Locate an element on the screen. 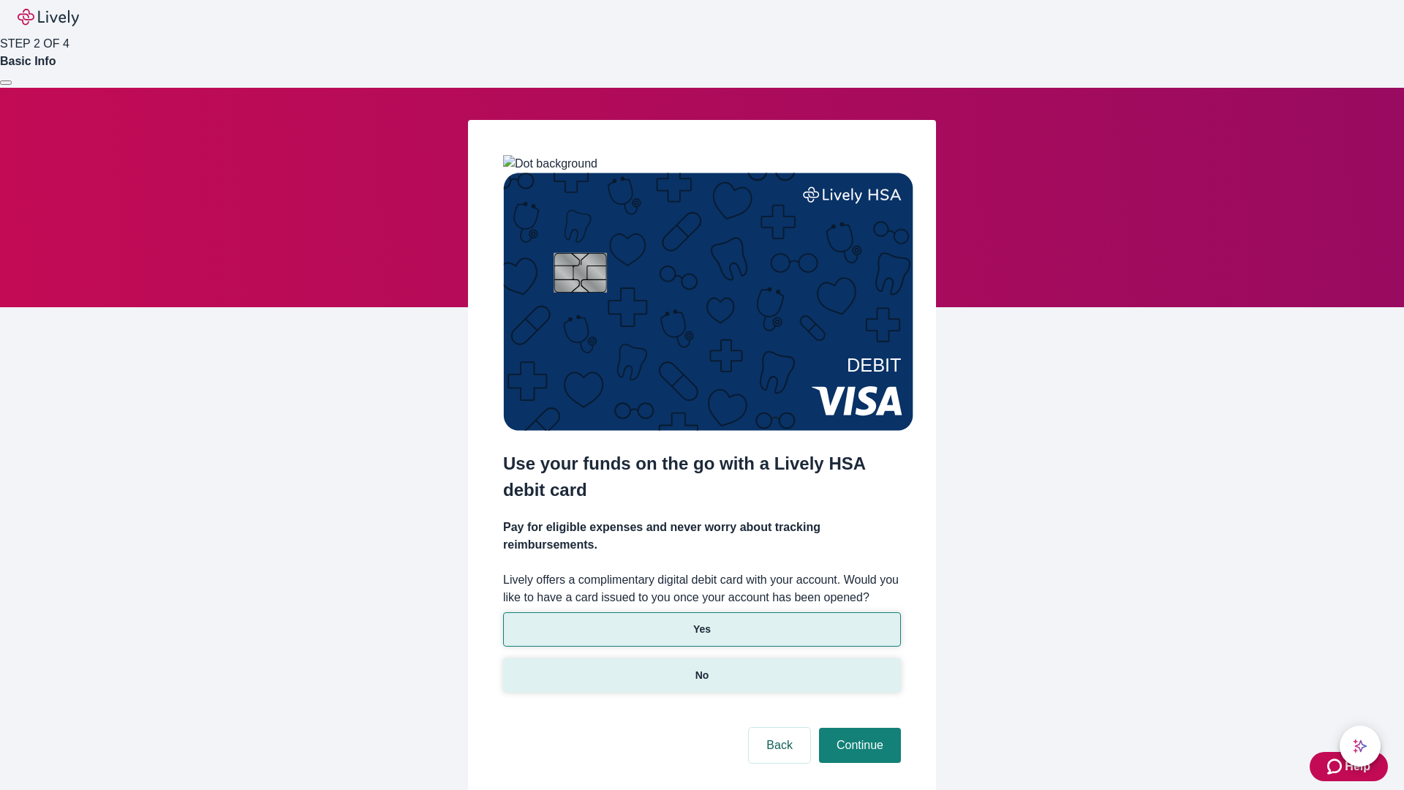 The width and height of the screenshot is (1404, 790). button: chat is located at coordinates (1360, 746).